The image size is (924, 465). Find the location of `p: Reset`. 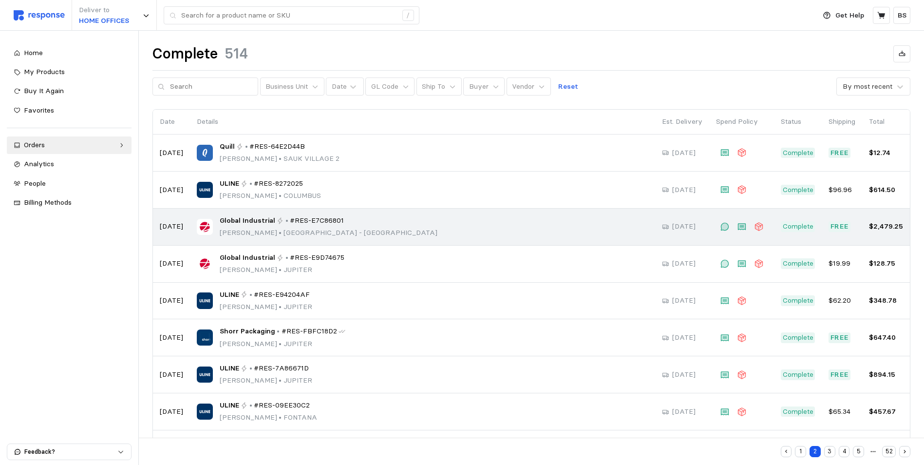

p: Reset is located at coordinates (568, 87).